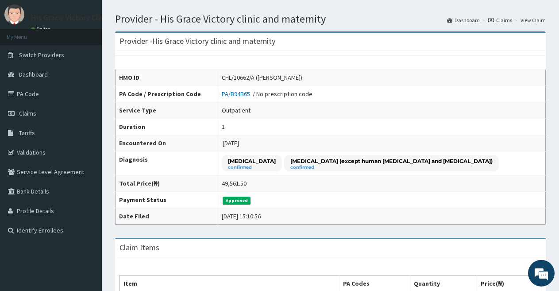 The image size is (559, 291). What do you see at coordinates (197, 41) in the screenshot?
I see `h3: Provider - His Grace Victory clinic and maternity` at bounding box center [197, 41].